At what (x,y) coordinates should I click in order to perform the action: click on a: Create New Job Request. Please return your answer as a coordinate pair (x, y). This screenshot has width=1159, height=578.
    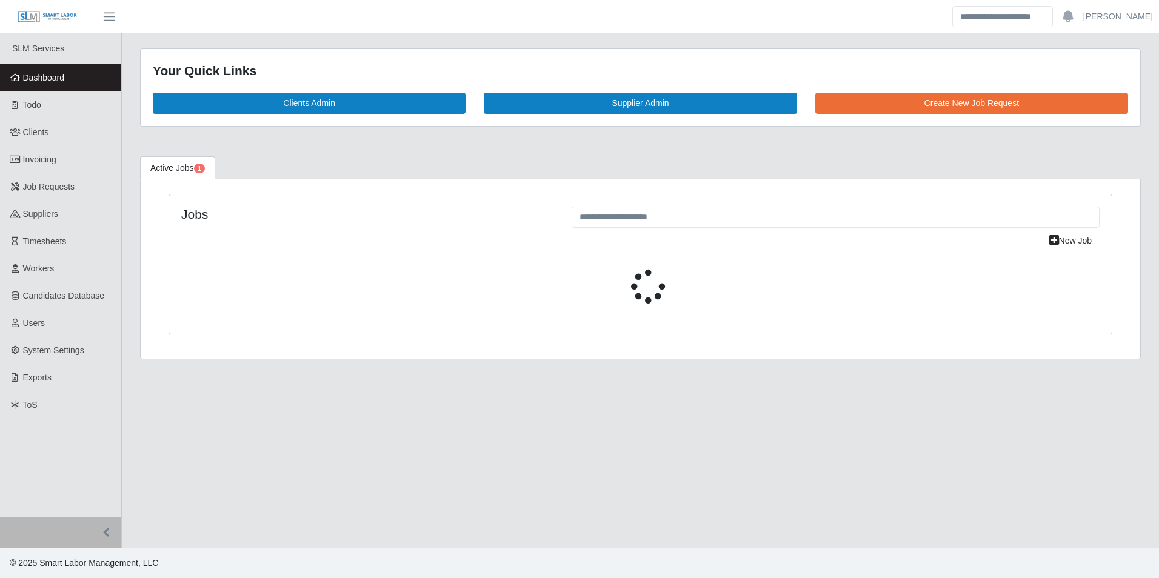
    Looking at the image, I should click on (972, 103).